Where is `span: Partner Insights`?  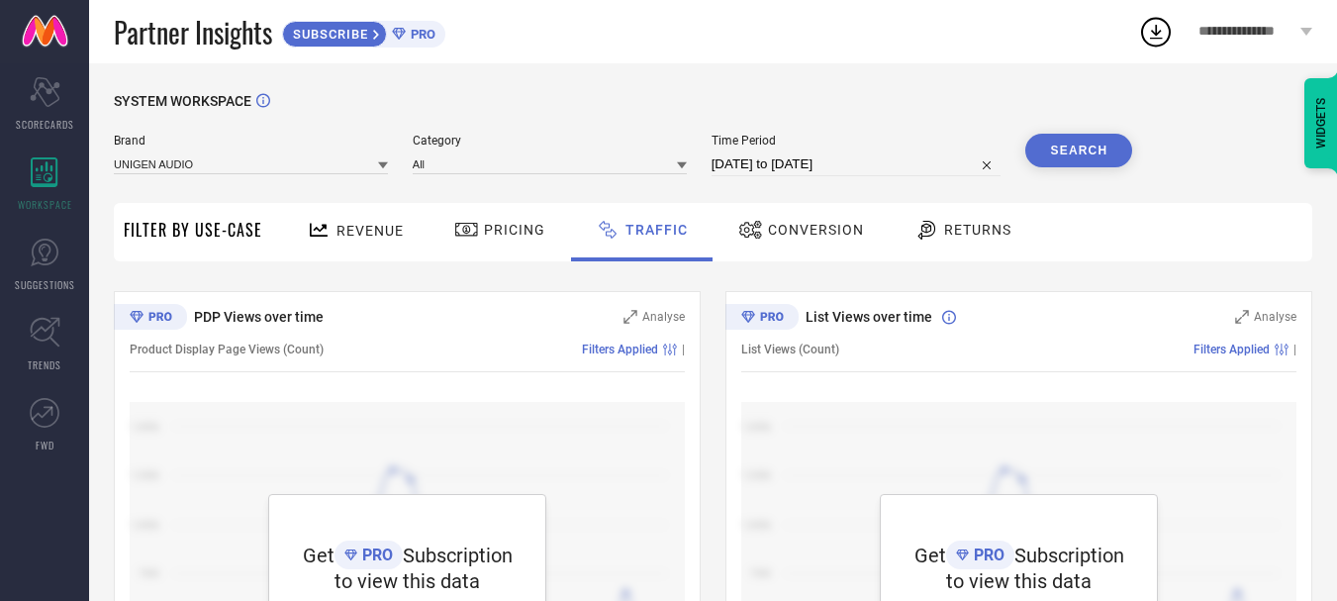 span: Partner Insights is located at coordinates (193, 32).